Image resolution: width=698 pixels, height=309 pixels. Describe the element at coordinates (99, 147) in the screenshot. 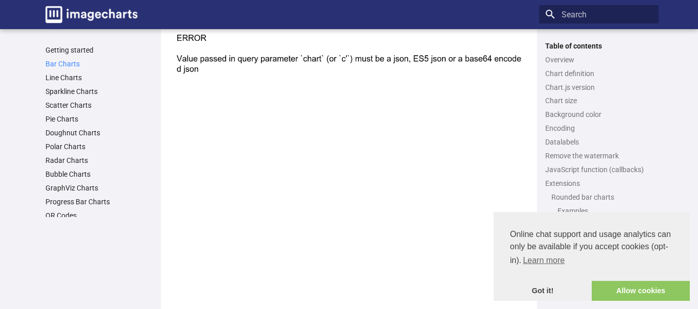

I see `a: Polar Charts` at that location.